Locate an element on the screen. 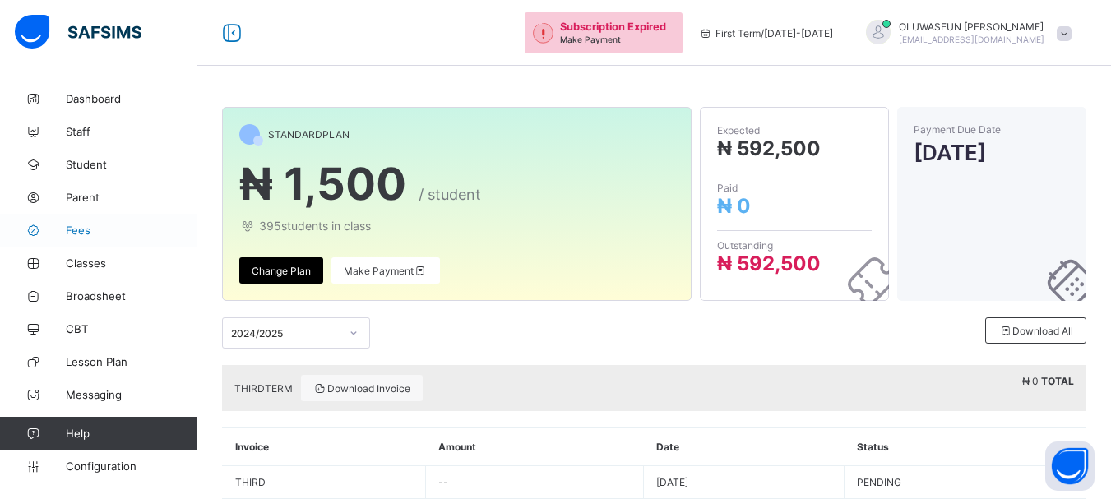 The image size is (1111, 499). span: Help is located at coordinates (131, 433).